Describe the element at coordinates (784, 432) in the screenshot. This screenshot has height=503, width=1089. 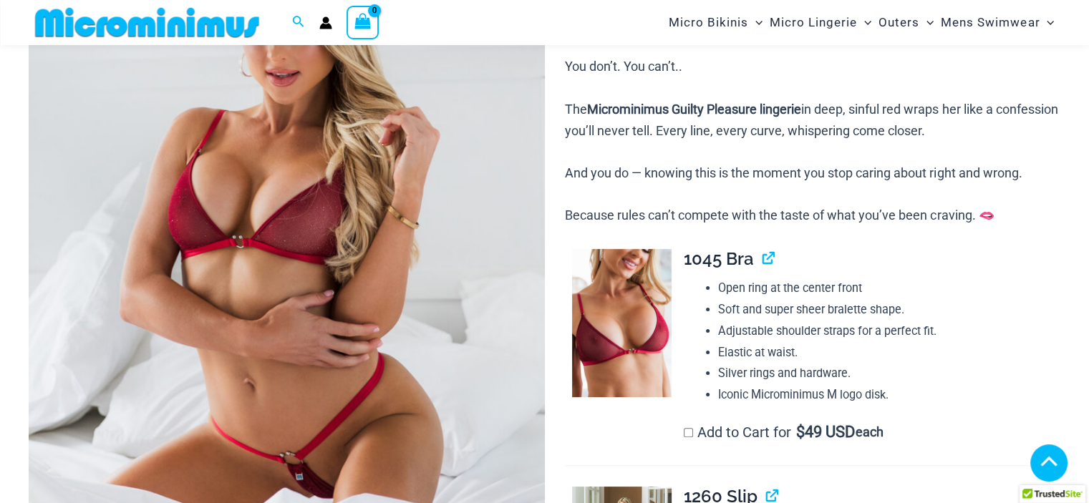
I see `label: Add to Cart for` at that location.